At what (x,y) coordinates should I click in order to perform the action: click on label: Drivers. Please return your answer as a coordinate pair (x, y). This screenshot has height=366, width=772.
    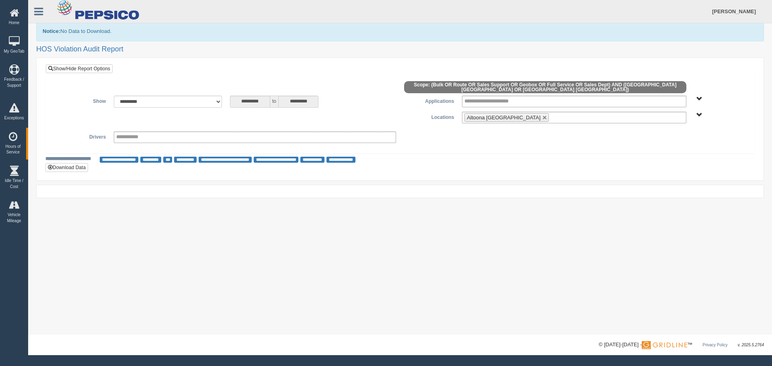
    Looking at the image, I should click on (81, 136).